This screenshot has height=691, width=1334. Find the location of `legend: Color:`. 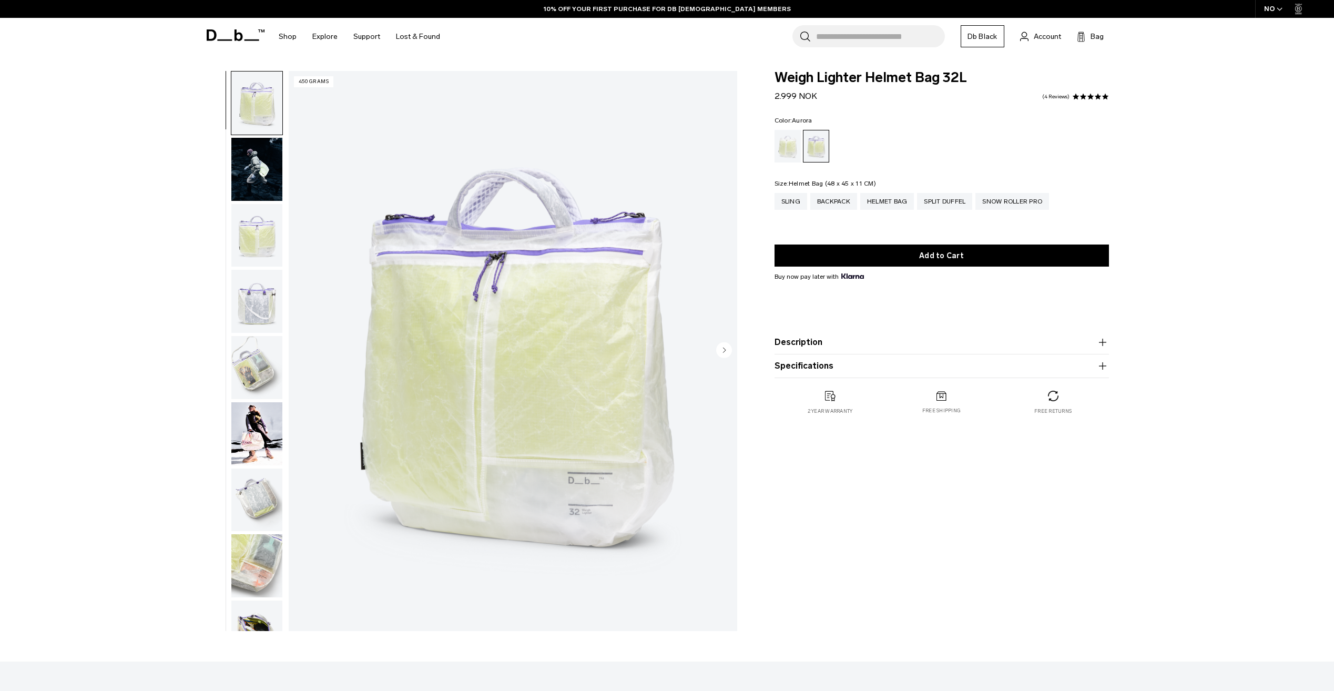

legend: Color: is located at coordinates (793, 120).